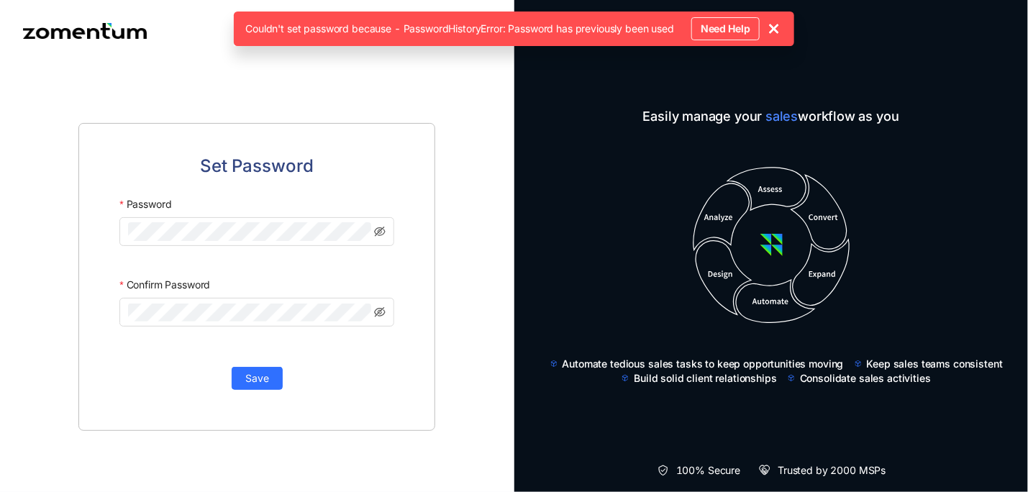  What do you see at coordinates (708, 471) in the screenshot?
I see `span: 100% Secure` at bounding box center [708, 471].